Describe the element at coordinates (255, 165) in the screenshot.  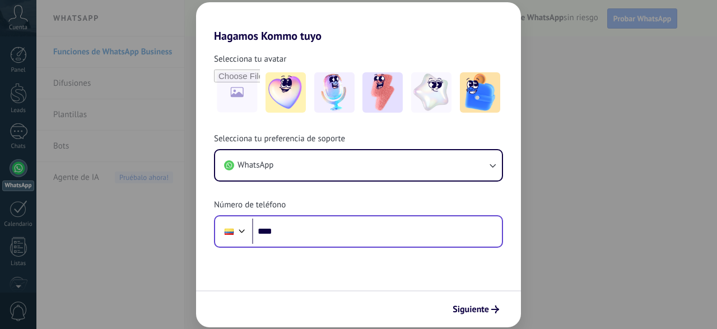
I see `span: WhatsApp` at that location.